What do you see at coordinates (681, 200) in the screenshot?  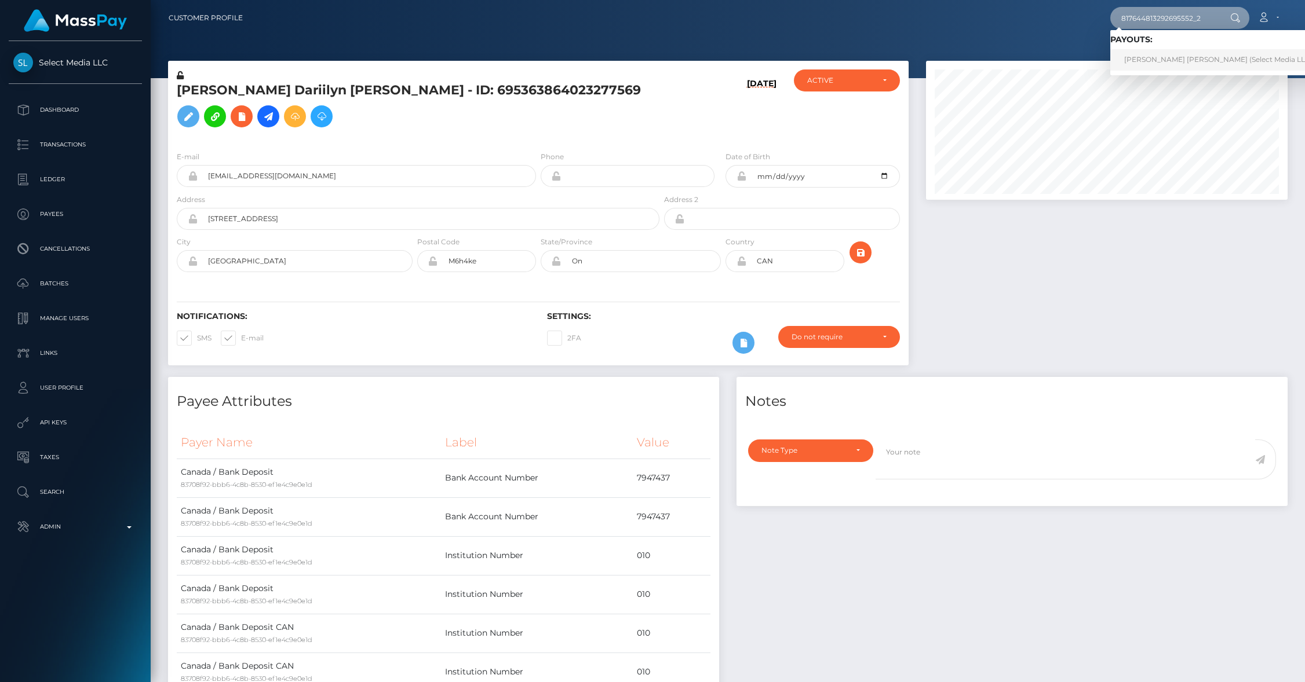 I see `label: Address 2` at bounding box center [681, 200].